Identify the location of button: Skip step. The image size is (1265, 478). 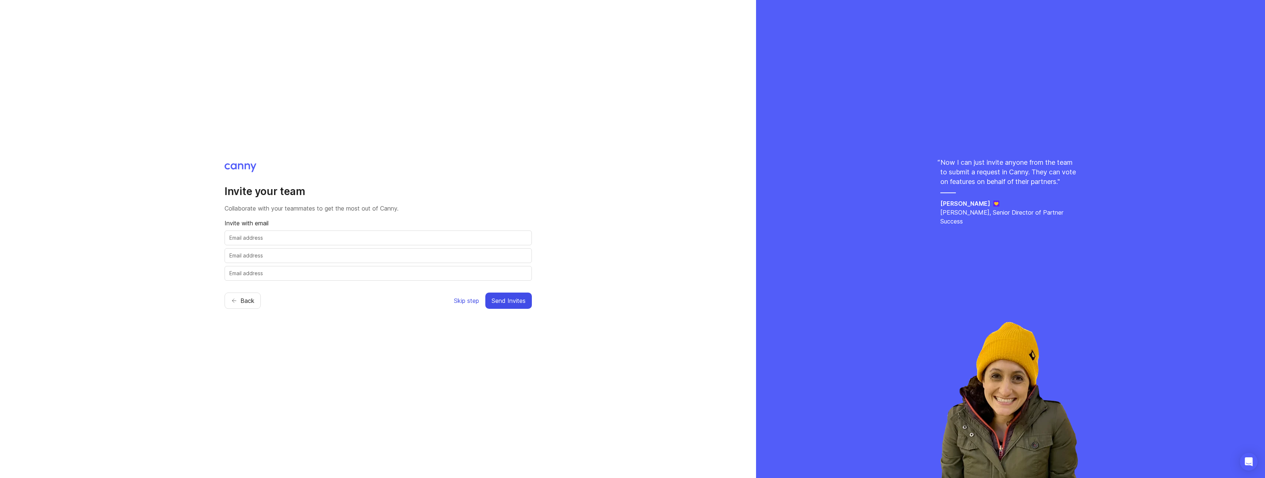
(467, 301).